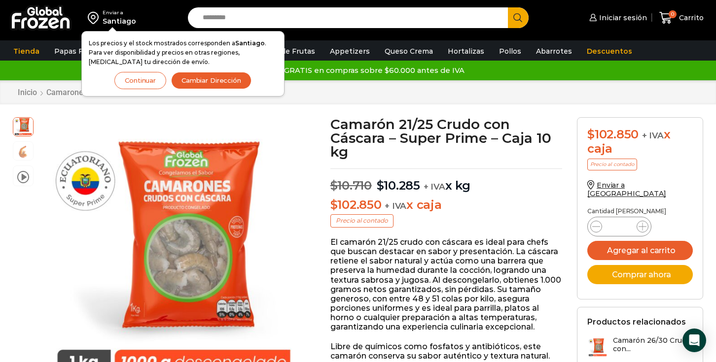 The width and height of the screenshot is (716, 362). Describe the element at coordinates (287, 51) in the screenshot. I see `a: Pulpa de Frutas` at that location.